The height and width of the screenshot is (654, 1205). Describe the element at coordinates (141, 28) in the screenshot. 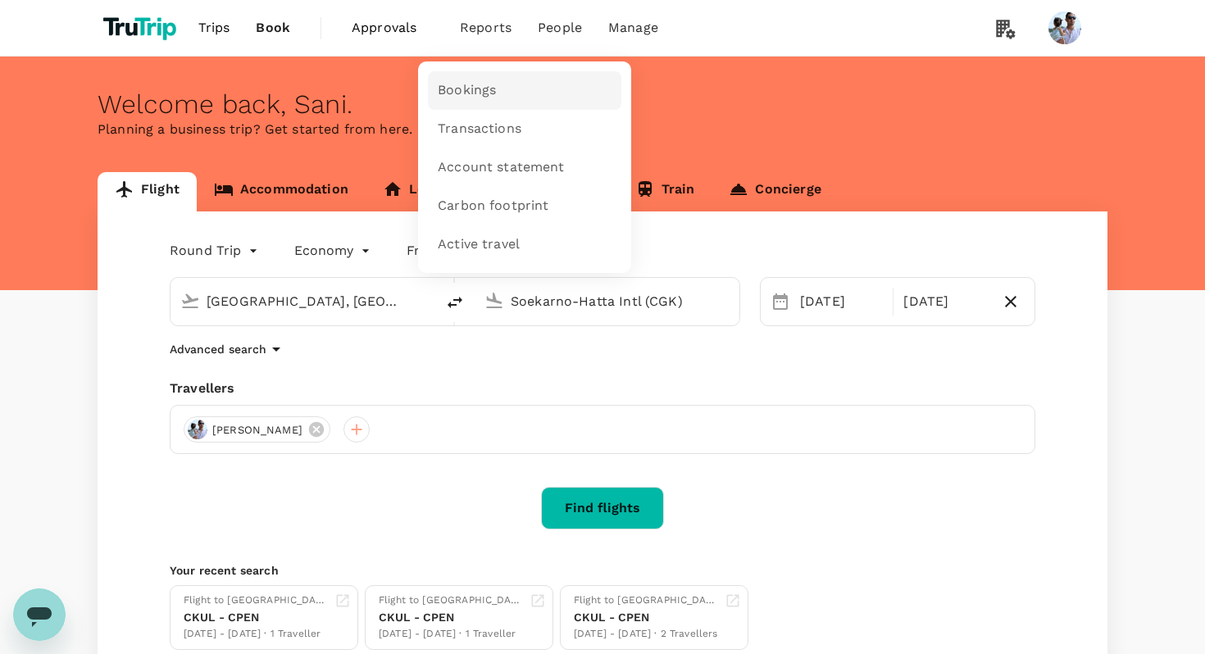

I see `img: TruTrip logo` at that location.